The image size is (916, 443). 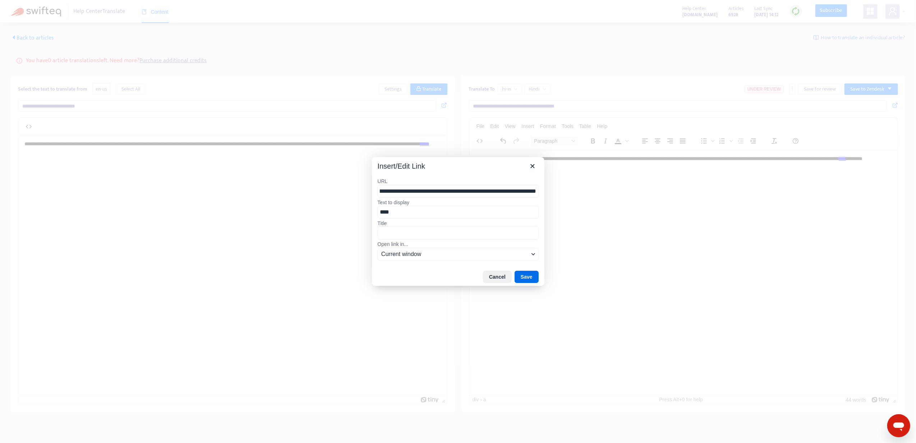 I want to click on label: Title, so click(x=458, y=223).